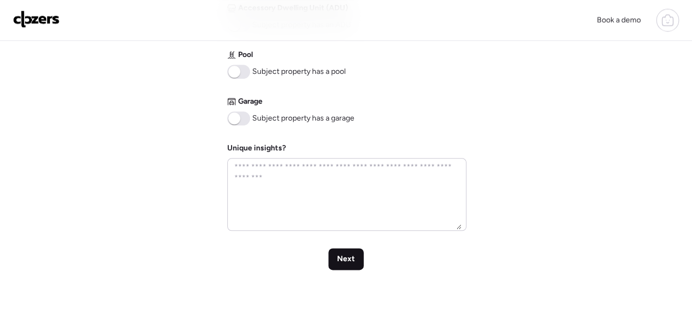 The image size is (692, 322). Describe the element at coordinates (346, 259) in the screenshot. I see `span: Next` at that location.